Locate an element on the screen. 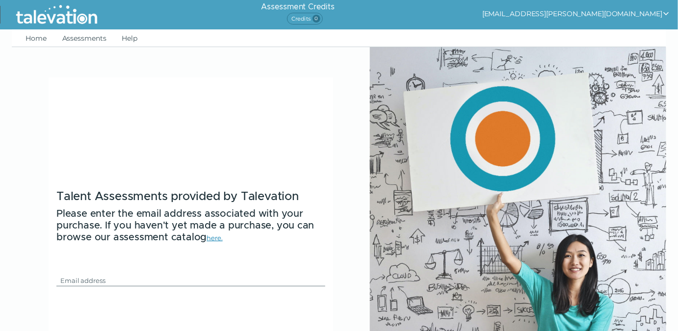 Image resolution: width=678 pixels, height=331 pixels. span: Credits is located at coordinates (305, 19).